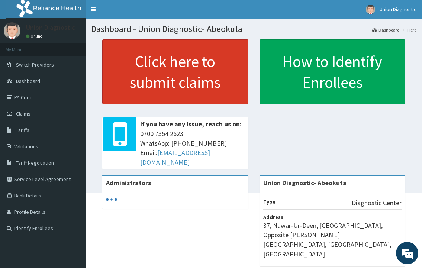 The image size is (422, 268). I want to click on span: Claims, so click(23, 114).